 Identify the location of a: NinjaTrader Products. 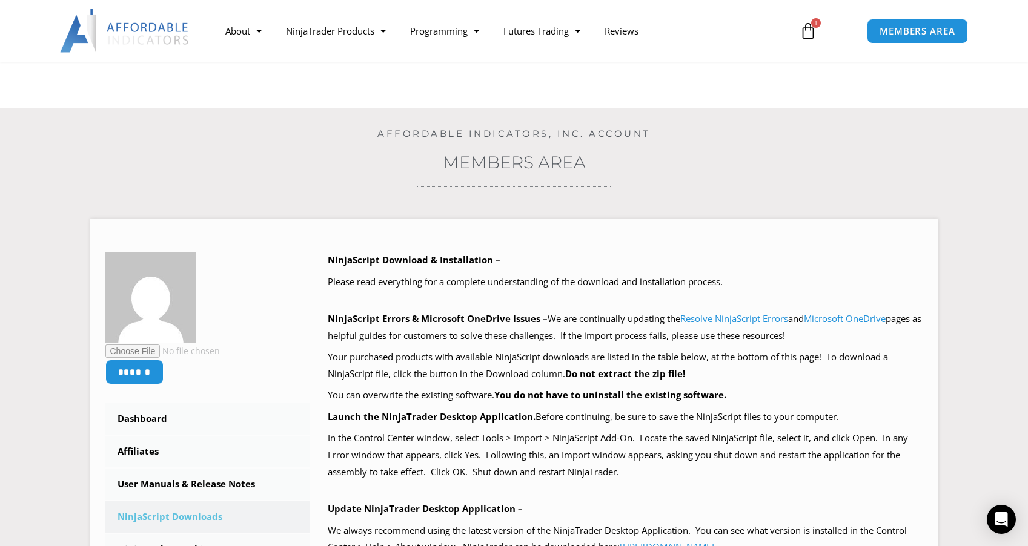
(335, 31).